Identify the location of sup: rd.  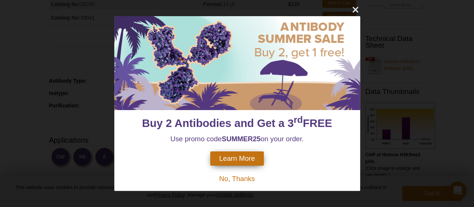
(298, 120).